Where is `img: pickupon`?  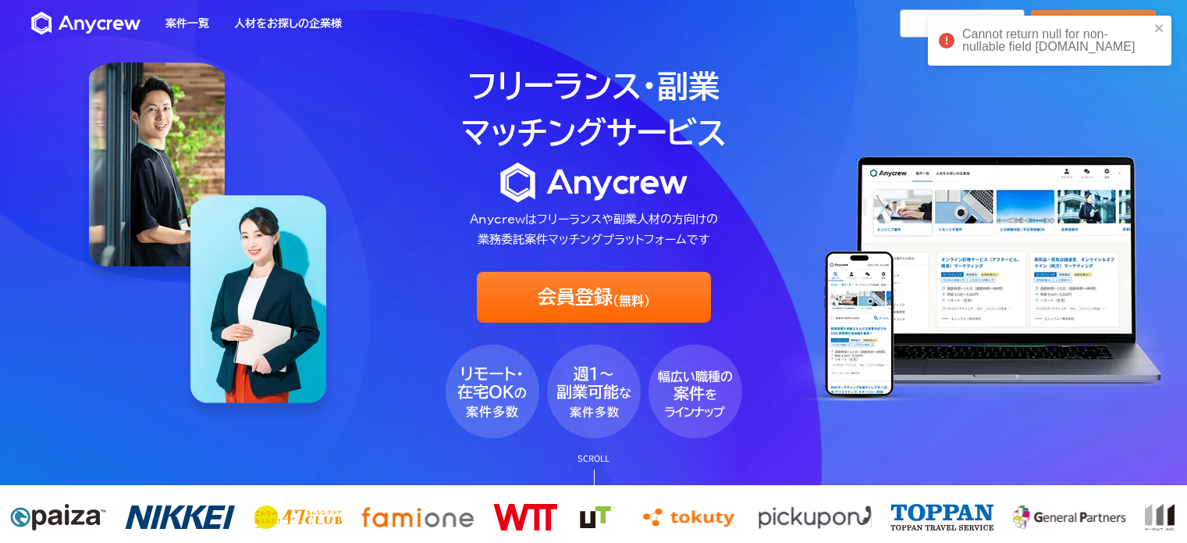 img: pickupon is located at coordinates (813, 517).